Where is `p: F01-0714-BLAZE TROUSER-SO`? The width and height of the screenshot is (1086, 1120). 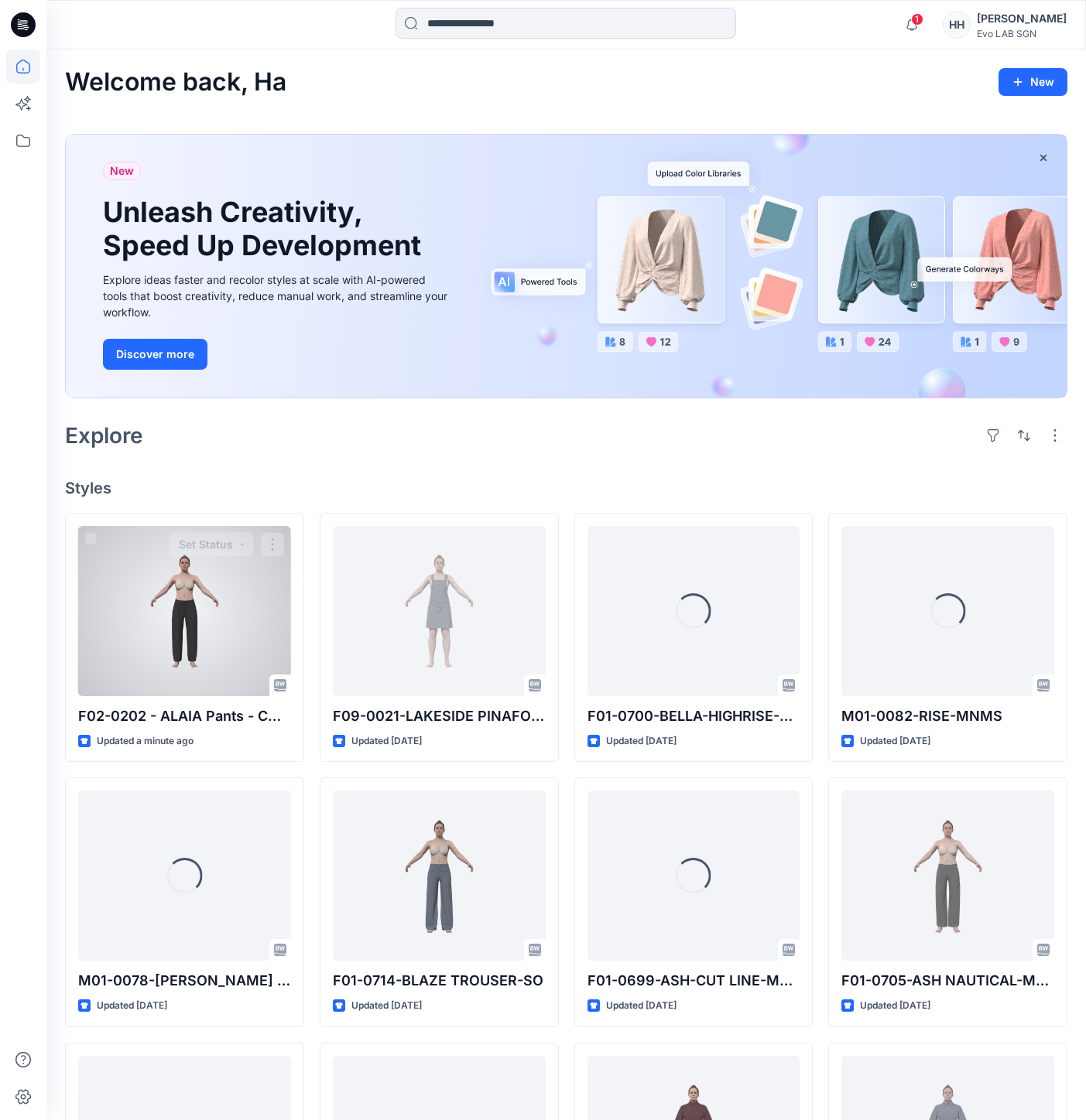
p: F01-0714-BLAZE TROUSER-SO is located at coordinates (439, 981).